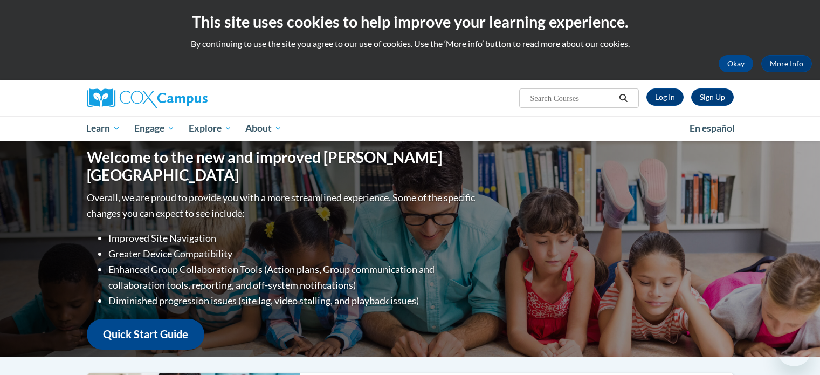 The height and width of the screenshot is (375, 820). Describe the element at coordinates (154, 128) in the screenshot. I see `a: Engage` at that location.